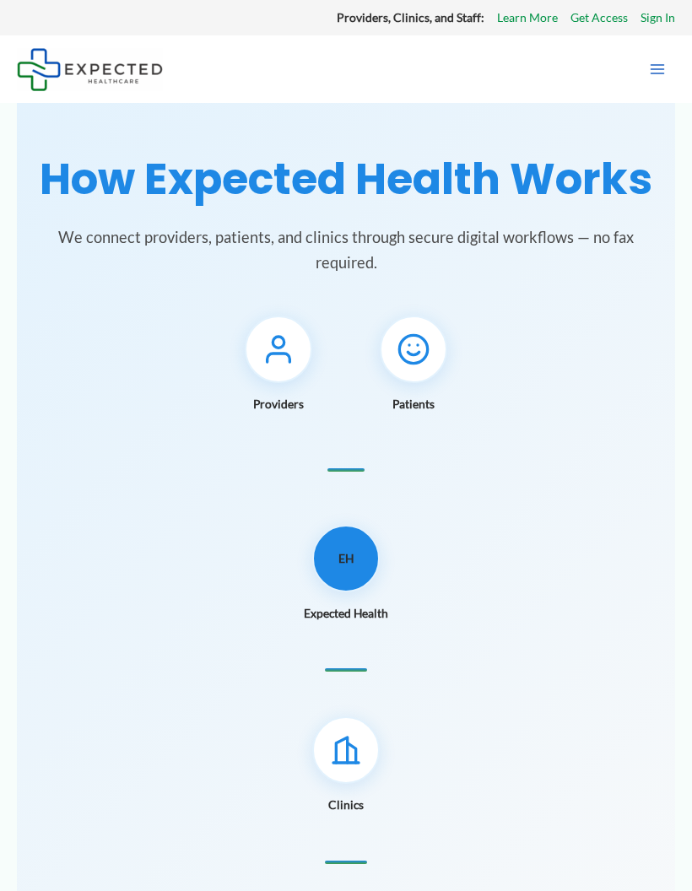 Image resolution: width=692 pixels, height=891 pixels. What do you see at coordinates (346, 614) in the screenshot?
I see `span: Expected Health` at bounding box center [346, 614].